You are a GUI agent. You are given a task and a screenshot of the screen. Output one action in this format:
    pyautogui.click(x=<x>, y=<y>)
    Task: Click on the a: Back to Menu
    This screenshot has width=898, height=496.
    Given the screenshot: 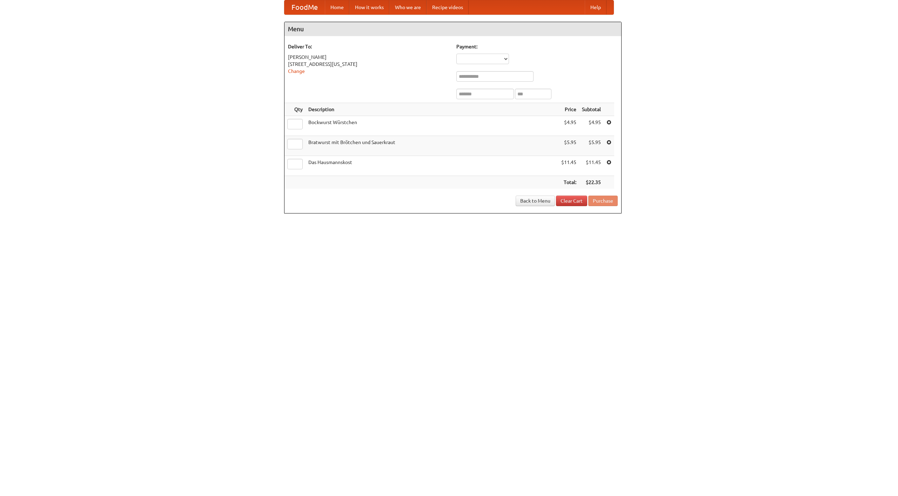 What is the action you would take?
    pyautogui.click(x=535, y=201)
    